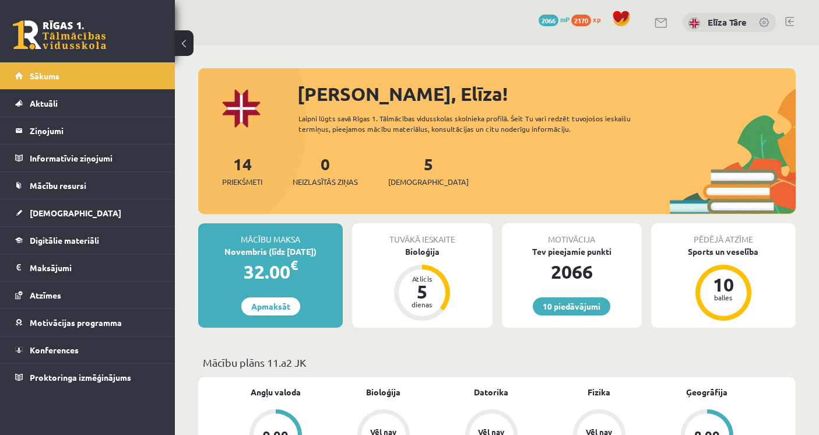  Describe the element at coordinates (727, 22) in the screenshot. I see `a: Elīza Tāre` at that location.